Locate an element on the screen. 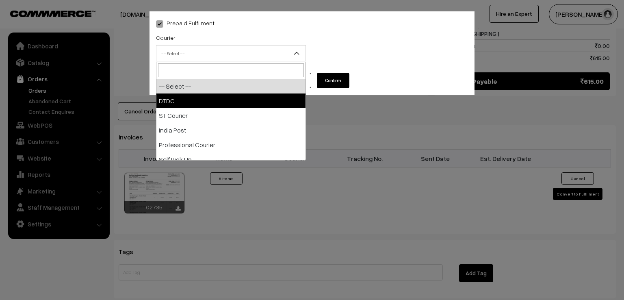 This screenshot has width=624, height=300. label: Courier is located at coordinates (166, 37).